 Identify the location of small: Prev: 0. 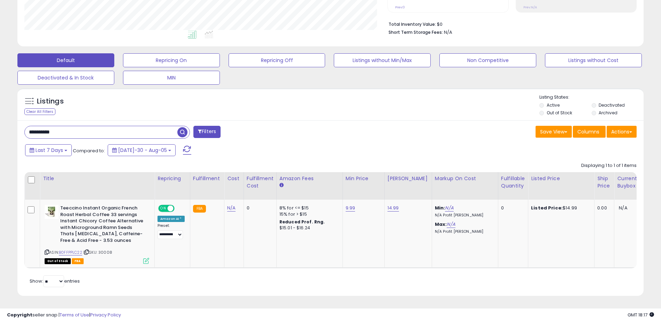
(400, 7).